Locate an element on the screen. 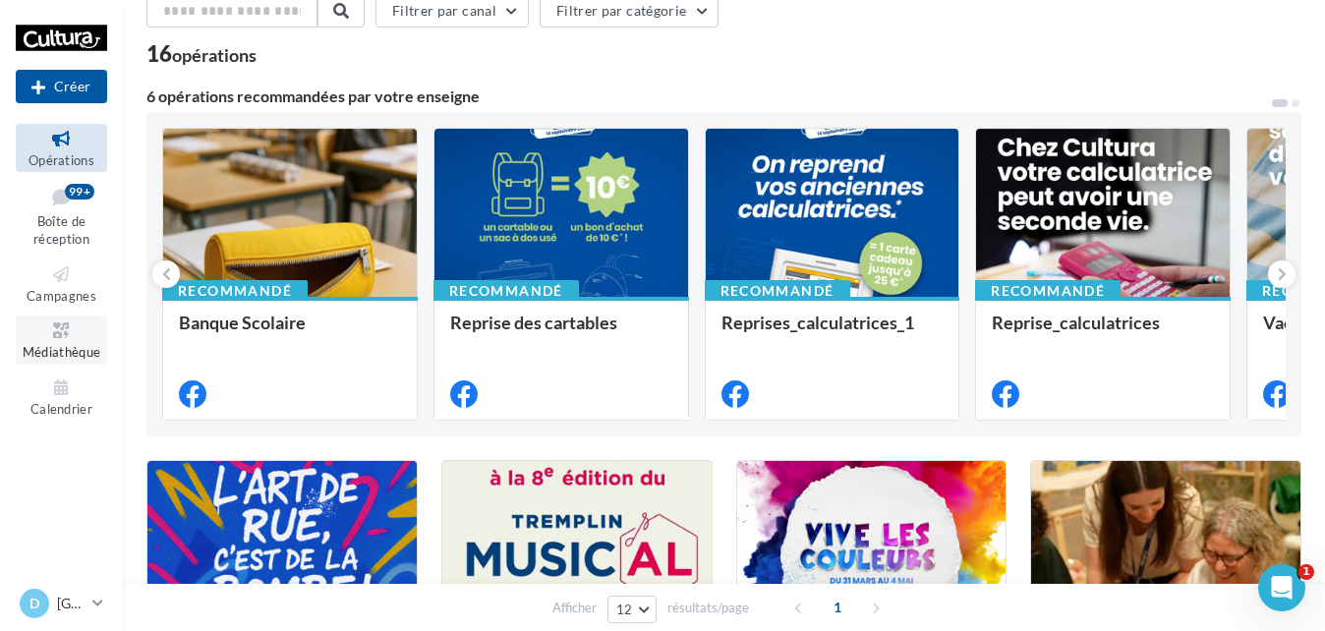 The width and height of the screenshot is (1325, 631). span: Reprise des cartables is located at coordinates (534, 322).